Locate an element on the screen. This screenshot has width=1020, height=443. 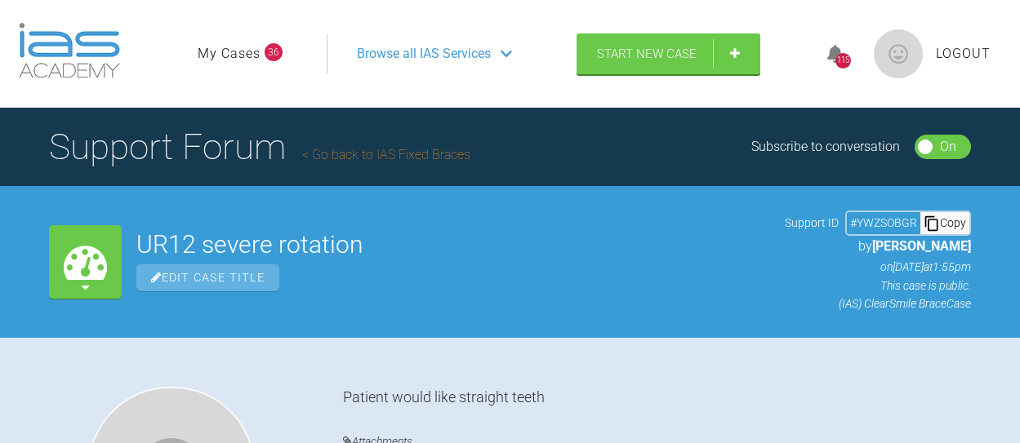
div: Copy is located at coordinates (945, 223).